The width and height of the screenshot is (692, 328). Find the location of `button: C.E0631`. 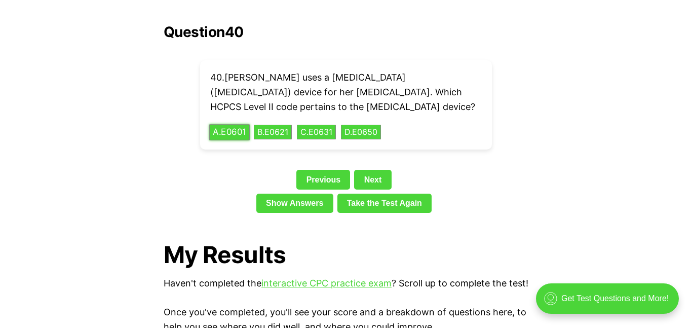

button: C.E0631 is located at coordinates (316, 132).